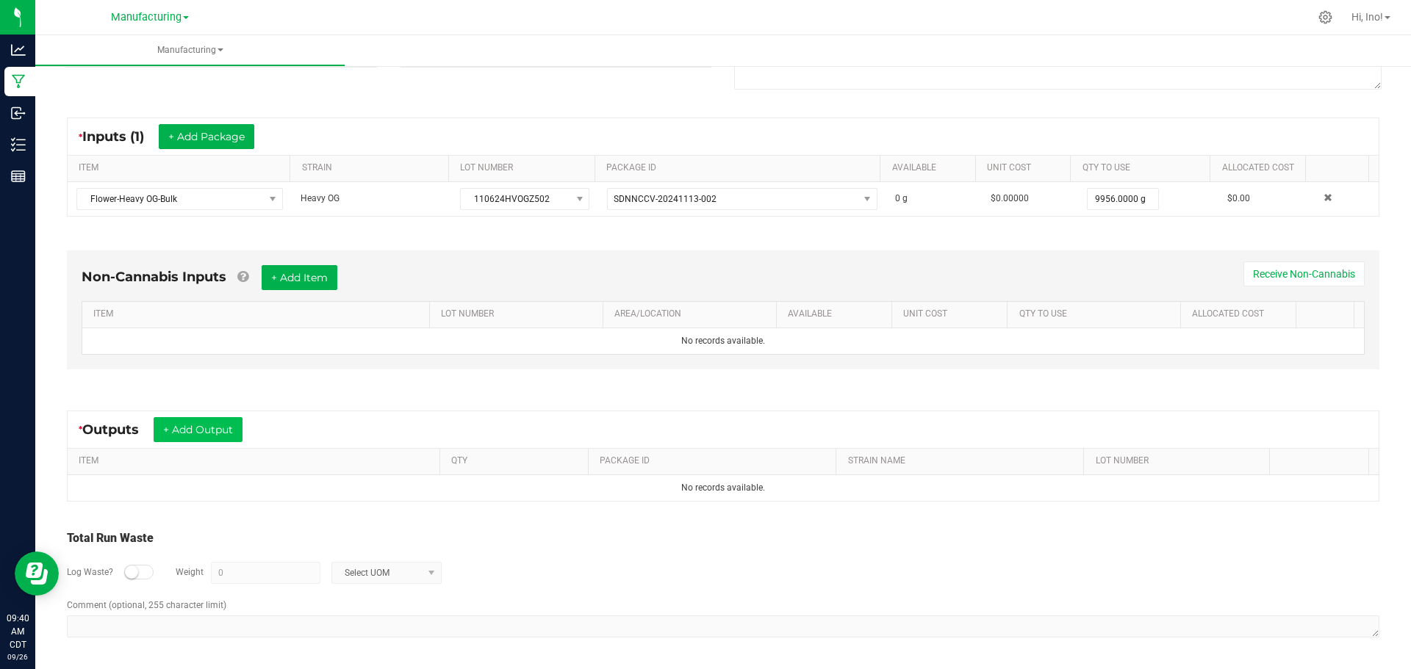 Image resolution: width=1411 pixels, height=669 pixels. I want to click on button: + Add Item, so click(299, 278).